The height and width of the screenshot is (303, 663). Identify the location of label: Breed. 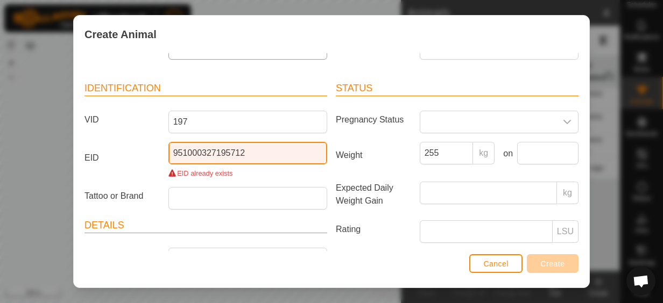
(122, 257).